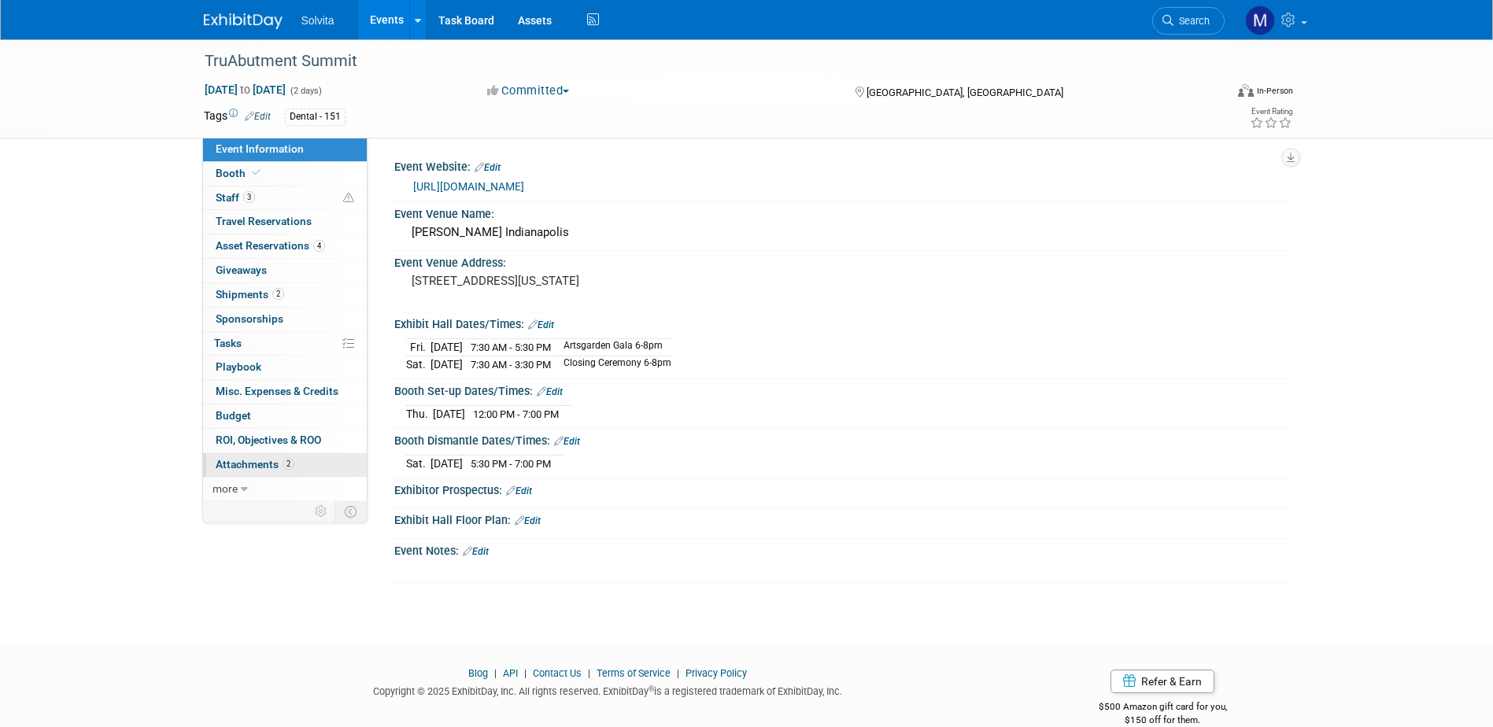  Describe the element at coordinates (842, 165) in the screenshot. I see `div: Event Website:` at that location.